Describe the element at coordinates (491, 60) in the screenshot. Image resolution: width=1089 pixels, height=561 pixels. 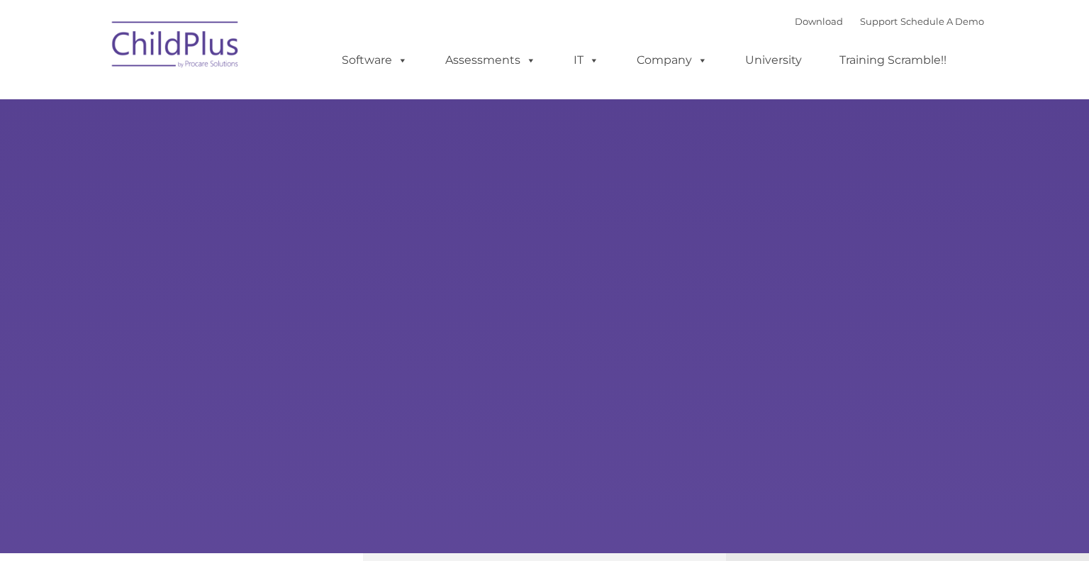
I see `a: Assessments` at that location.